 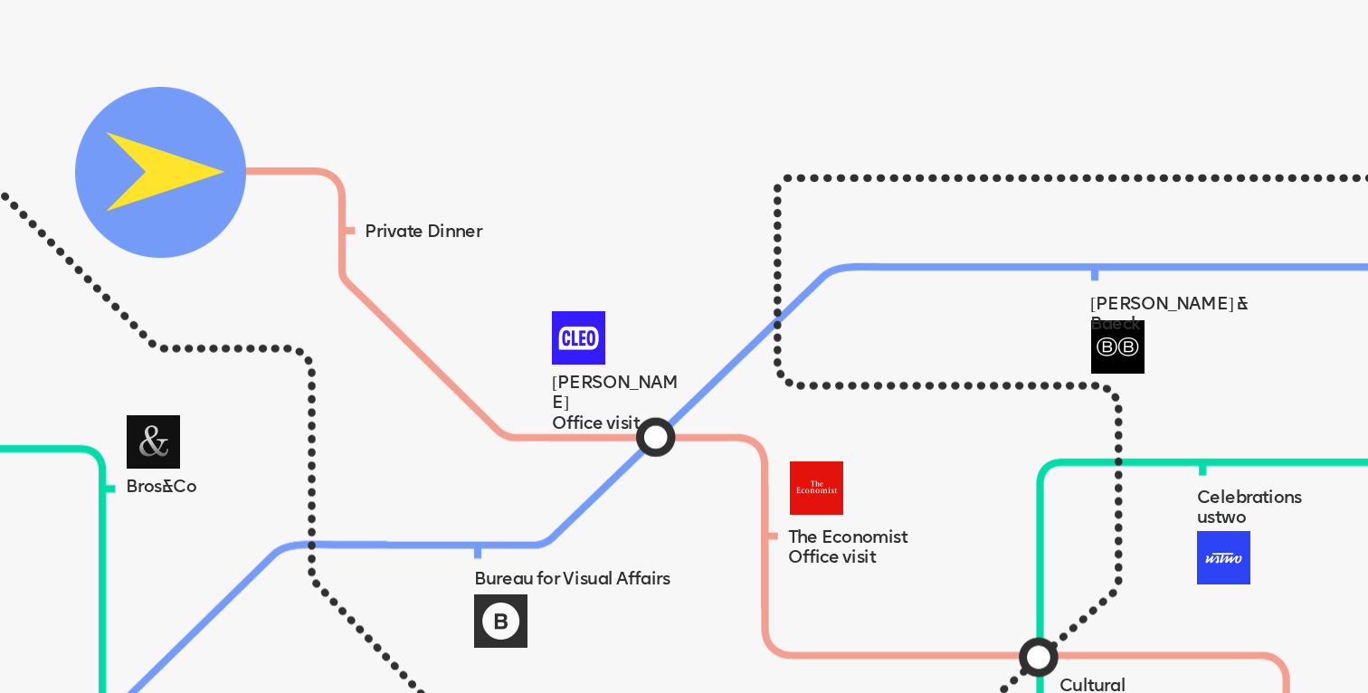 What do you see at coordinates (848, 538) in the screenshot?
I see `span: The Economist` at bounding box center [848, 538].